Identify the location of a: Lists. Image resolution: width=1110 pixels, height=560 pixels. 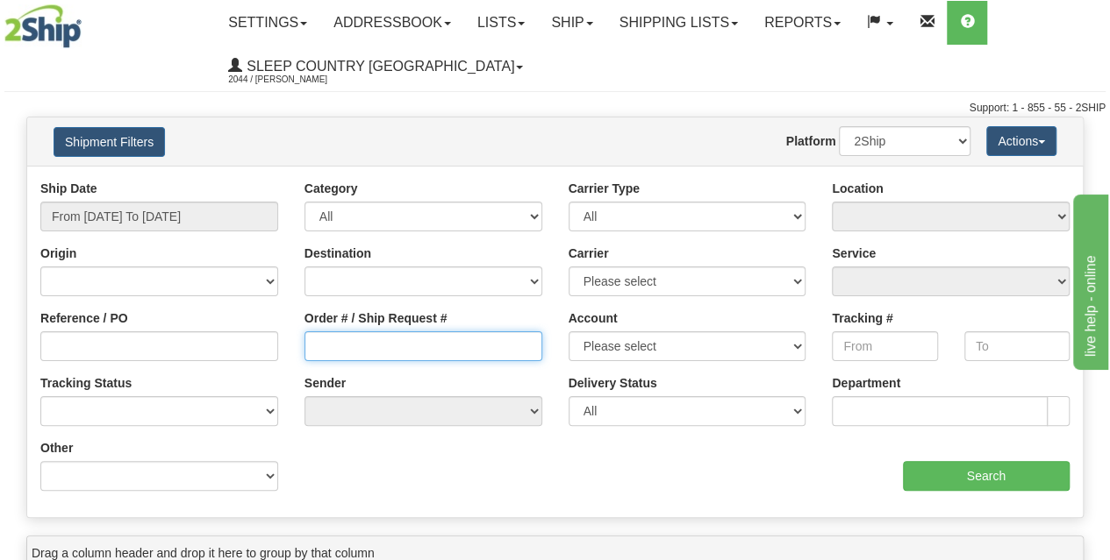
(501, 23).